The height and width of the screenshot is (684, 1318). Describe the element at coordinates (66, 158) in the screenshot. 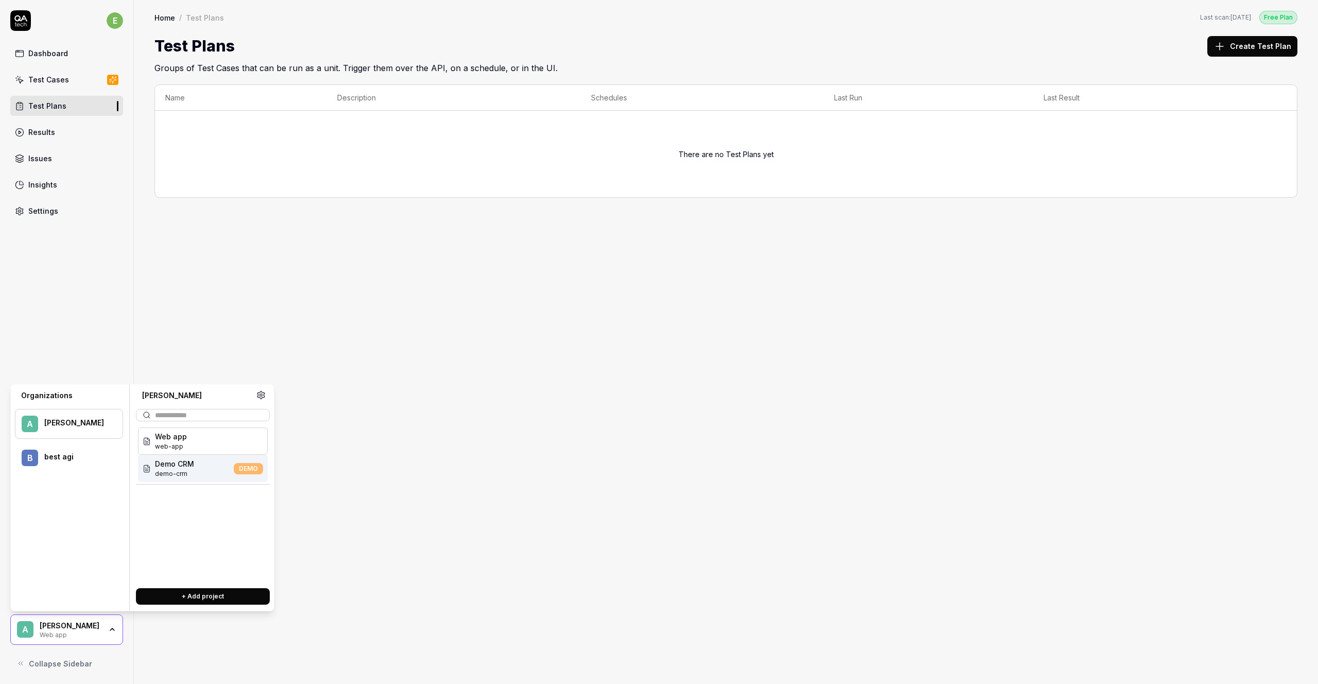

I see `a: Issues` at that location.